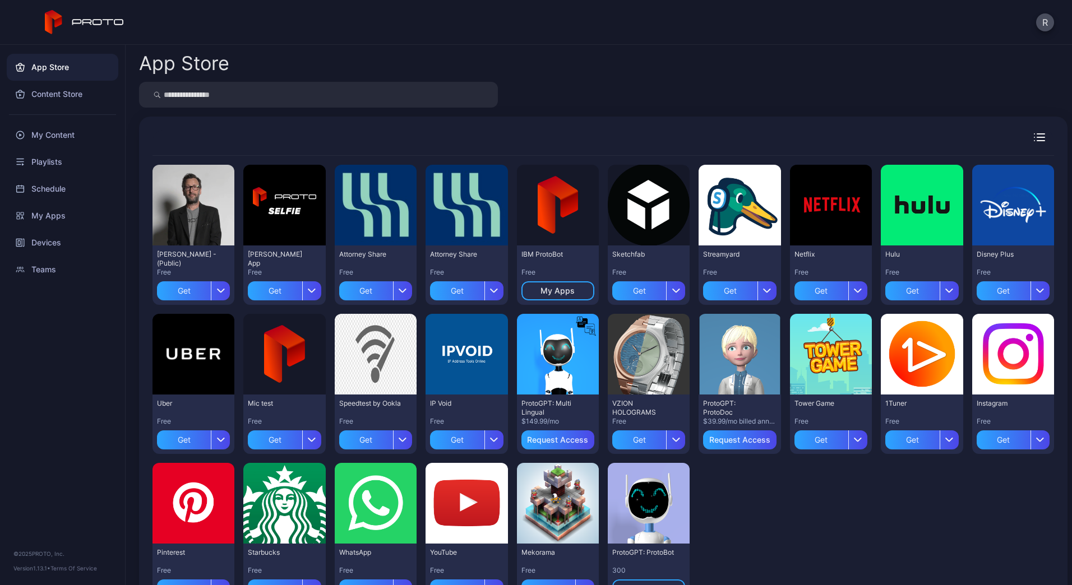 The height and width of the screenshot is (585, 1072). What do you see at coordinates (643, 255) in the screenshot?
I see `div: Sketchfab` at bounding box center [643, 255].